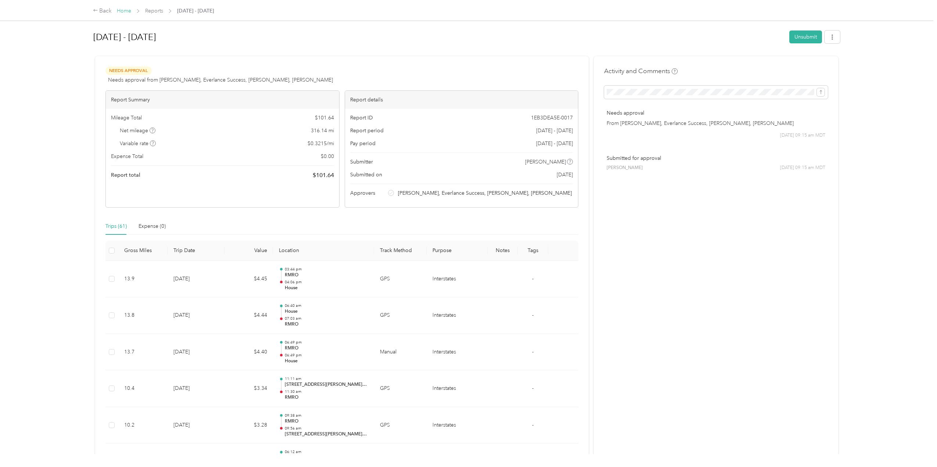 The image size is (937, 467). I want to click on span: Report period, so click(367, 130).